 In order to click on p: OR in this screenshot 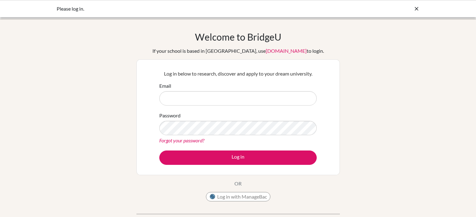, I will do `click(238, 184)`.